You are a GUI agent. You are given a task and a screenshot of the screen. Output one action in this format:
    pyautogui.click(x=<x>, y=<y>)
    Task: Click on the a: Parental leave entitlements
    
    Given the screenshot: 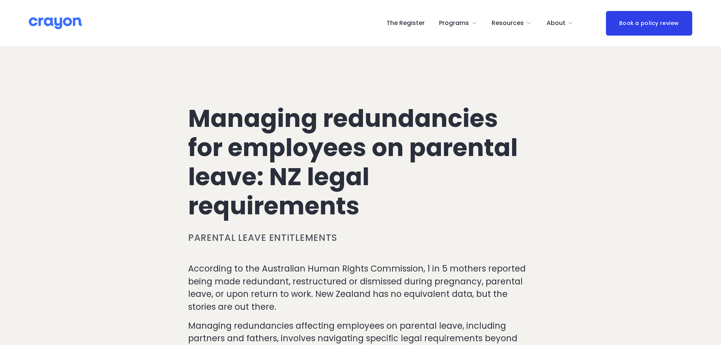 What is the action you would take?
    pyautogui.click(x=262, y=237)
    